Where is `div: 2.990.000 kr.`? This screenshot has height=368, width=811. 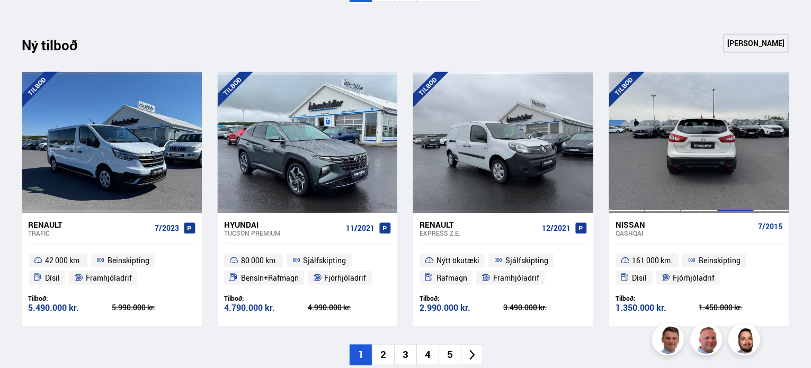 div: 2.990.000 kr. is located at coordinates (462, 308).